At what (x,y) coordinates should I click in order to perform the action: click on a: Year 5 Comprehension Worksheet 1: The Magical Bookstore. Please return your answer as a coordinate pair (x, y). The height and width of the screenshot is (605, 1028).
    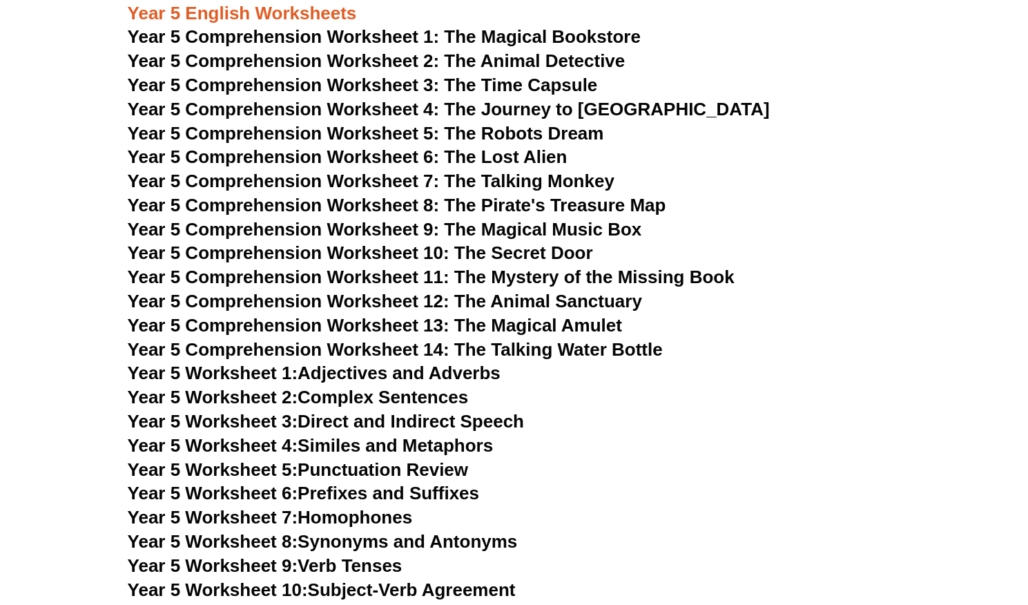
    Looking at the image, I should click on (384, 37).